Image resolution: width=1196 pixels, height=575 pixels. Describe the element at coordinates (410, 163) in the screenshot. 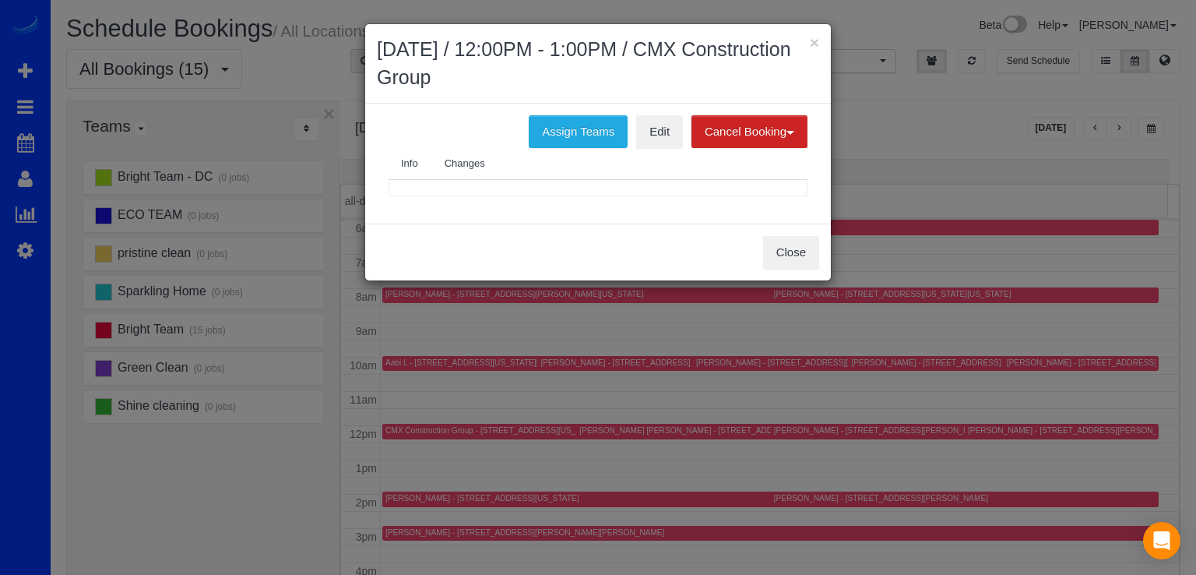

I see `span: Info` at that location.